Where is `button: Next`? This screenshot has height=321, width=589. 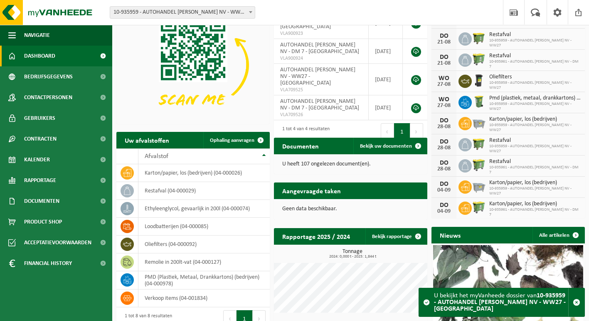 button: Next is located at coordinates (416, 132).